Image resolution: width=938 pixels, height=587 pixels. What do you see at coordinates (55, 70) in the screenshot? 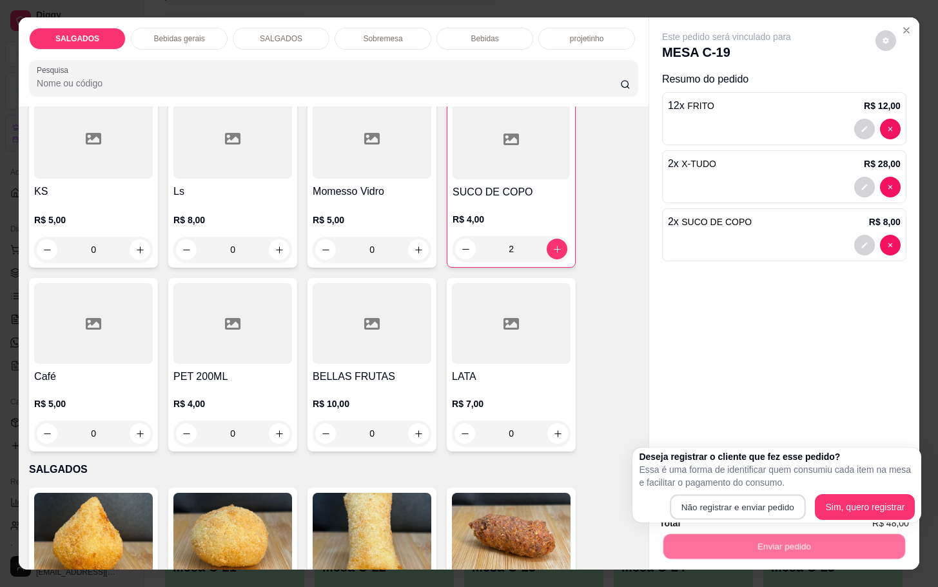
I see `label: Pesquisa` at bounding box center [55, 70].